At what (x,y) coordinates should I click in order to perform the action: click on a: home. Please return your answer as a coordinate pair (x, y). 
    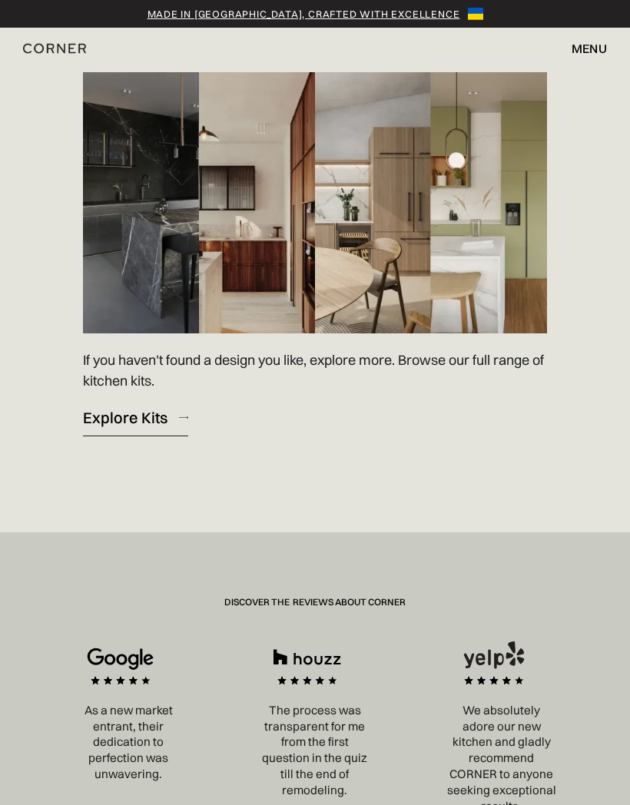
    Looking at the image, I should click on (83, 48).